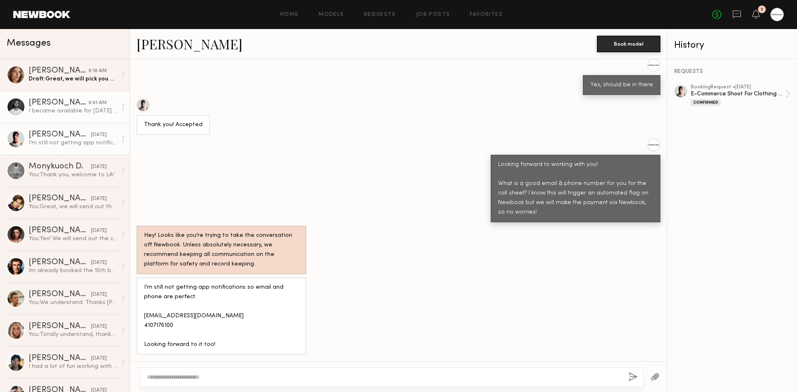 Image resolution: width=797 pixels, height=392 pixels. Describe the element at coordinates (173, 125) in the screenshot. I see `div: Thank you! Accepted` at that location.